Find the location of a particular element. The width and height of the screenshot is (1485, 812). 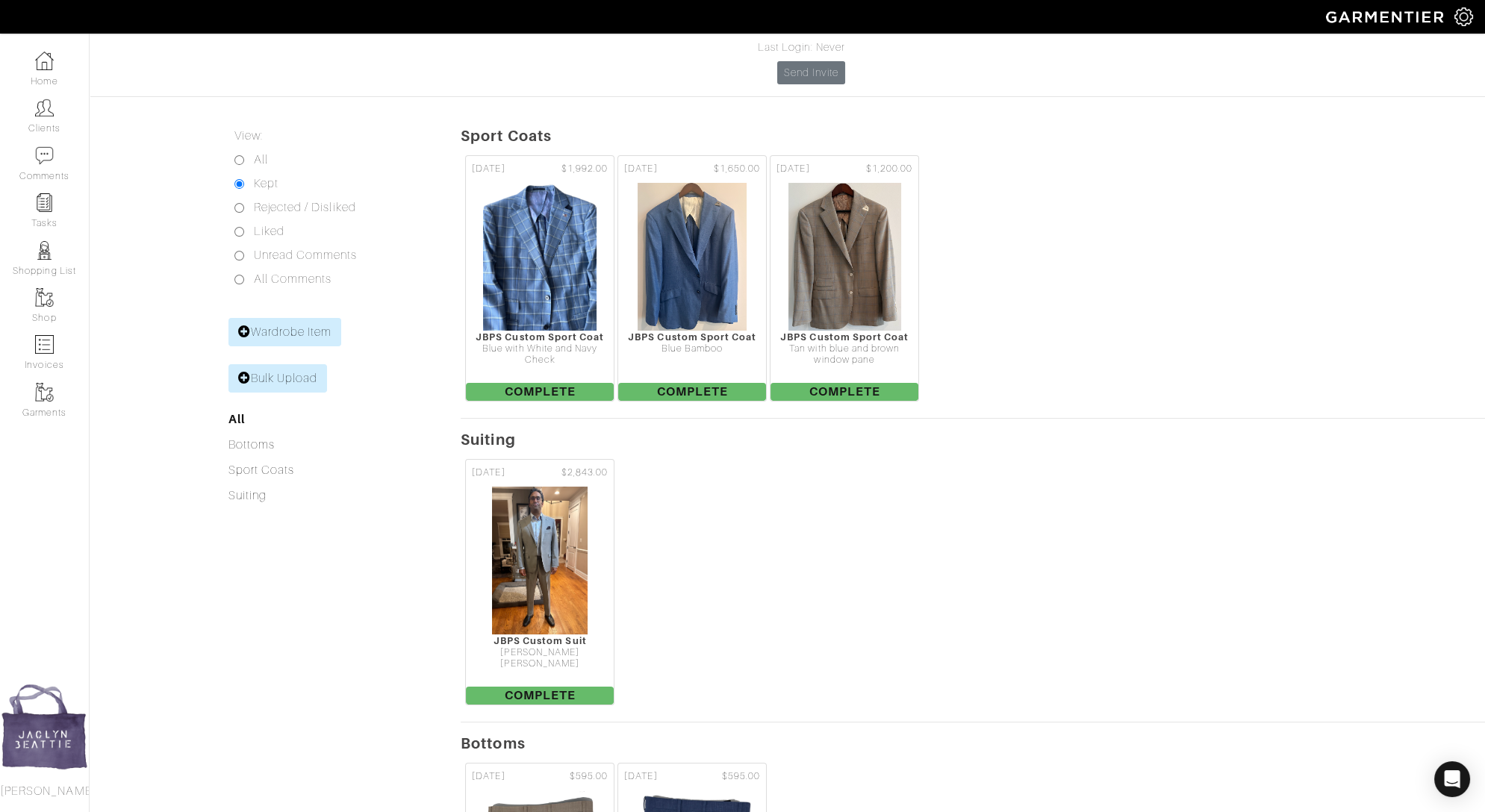

img: reminder-icon-8004d30b9f0a5d33ae49ab947aed9ed385cf756f9e5892f1edd6e32f2345188e.png is located at coordinates (44, 202).